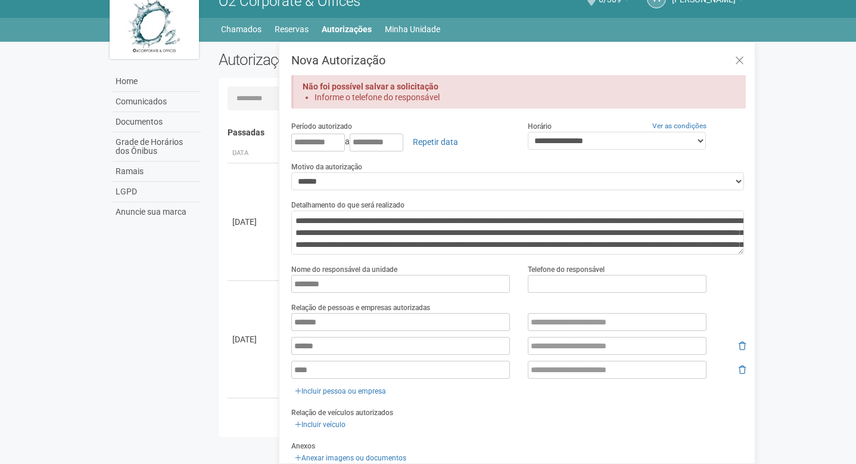 The width and height of the screenshot is (856, 464). What do you see at coordinates (255, 153) in the screenshot?
I see `th: Data` at bounding box center [255, 153].